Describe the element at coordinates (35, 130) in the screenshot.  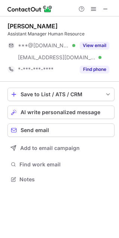
I see `span: Send email` at that location.